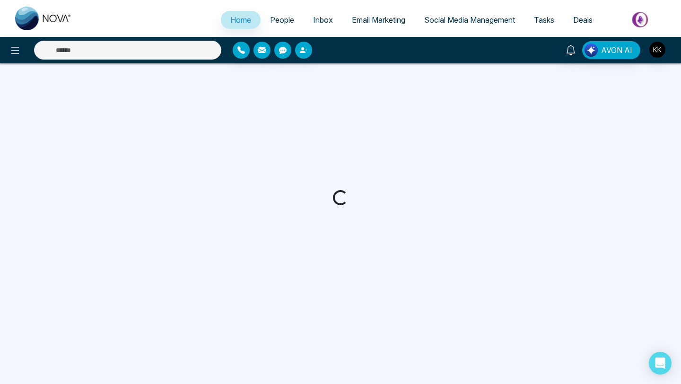  Describe the element at coordinates (611, 50) in the screenshot. I see `button: AVON AI` at that location.